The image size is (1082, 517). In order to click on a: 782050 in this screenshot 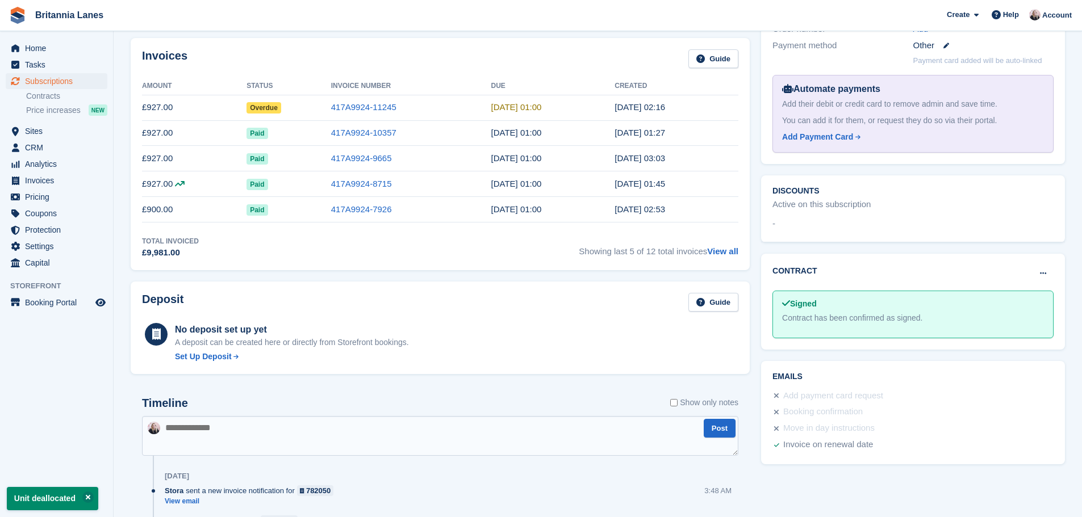, I will do `click(315, 491)`.